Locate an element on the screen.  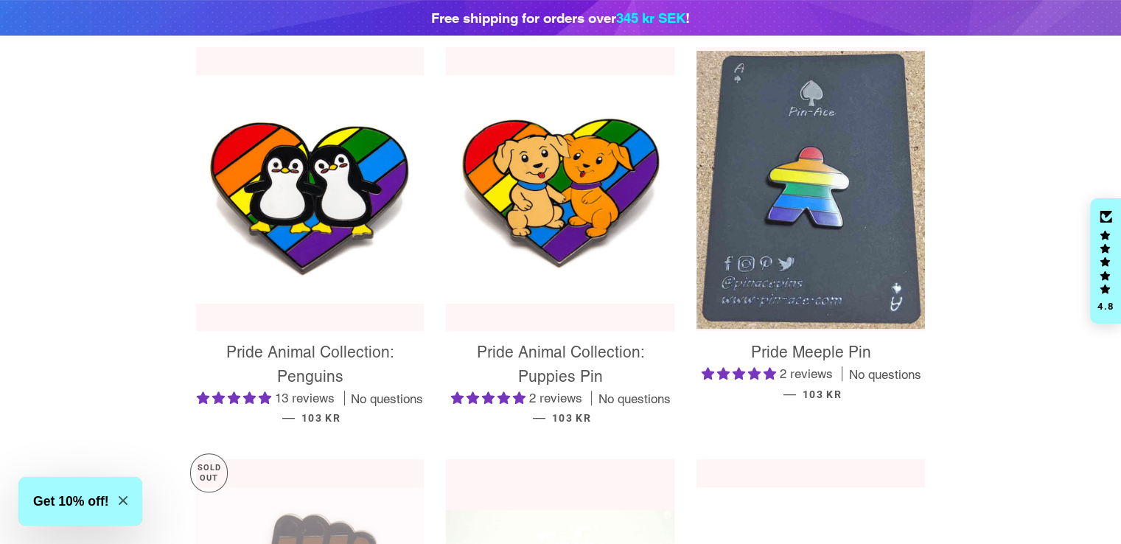
img: Penguins Pride Animal Collection Enamel Pin Badge Rainbow LGBTQ Gift For Him/Her - Pin Ace is located at coordinates (310, 189).